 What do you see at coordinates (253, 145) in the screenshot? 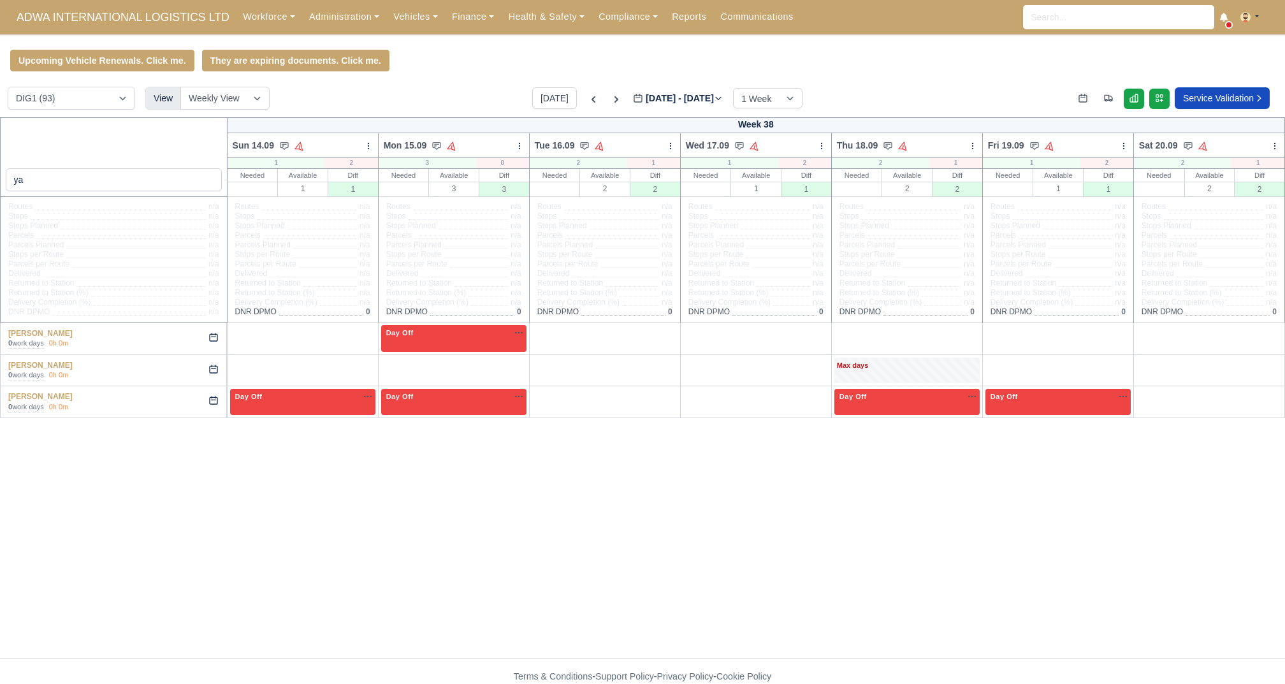
I see `span: Sun 14.09` at bounding box center [253, 145].